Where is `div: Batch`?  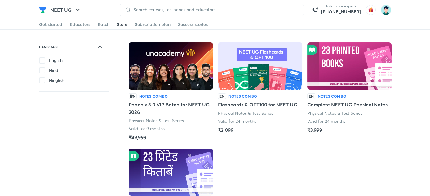
div: Batch is located at coordinates (103, 24).